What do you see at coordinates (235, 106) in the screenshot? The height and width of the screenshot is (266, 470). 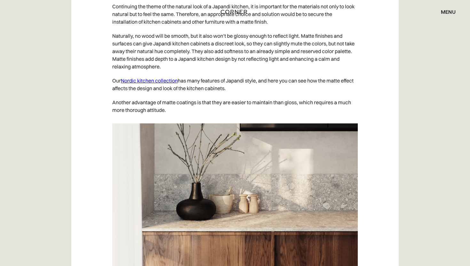 I see `p: Another advantage of matte coatings is that they are easier to maintain than gloss, which require...` at bounding box center [235, 106].